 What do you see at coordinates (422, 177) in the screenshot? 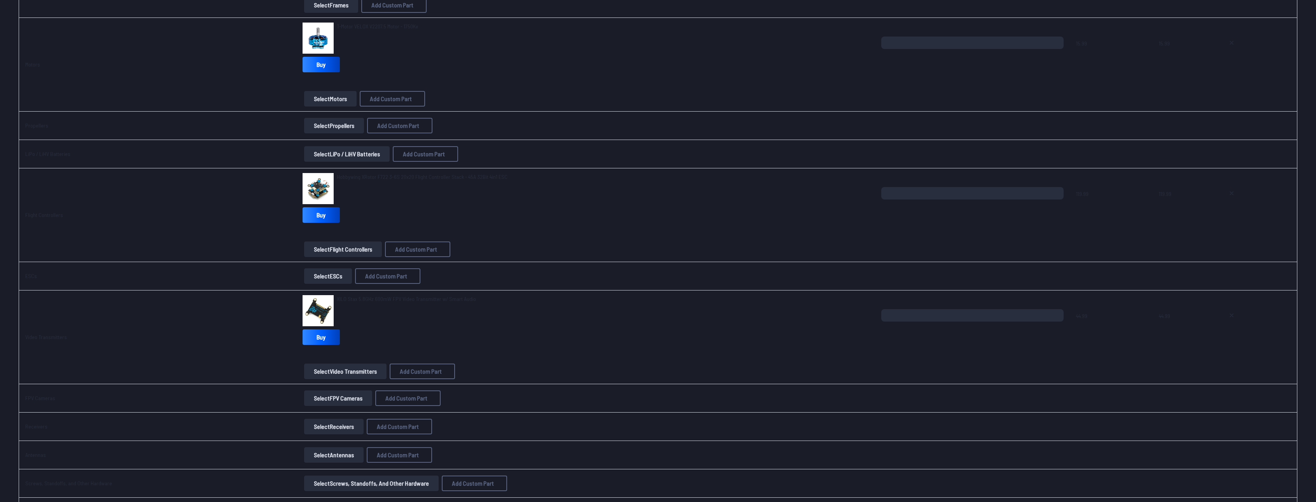
I see `span: Hobbywing XRotor F722 3-6S 20x20 Flight Controller Stack - 45A 32Bit 4in1 ESC` at bounding box center [422, 177].